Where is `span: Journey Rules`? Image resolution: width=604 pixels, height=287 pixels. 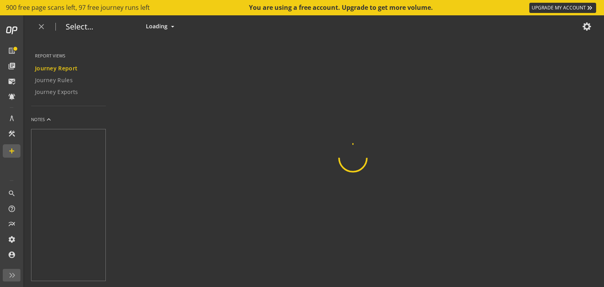
span: Journey Rules is located at coordinates (54, 80).